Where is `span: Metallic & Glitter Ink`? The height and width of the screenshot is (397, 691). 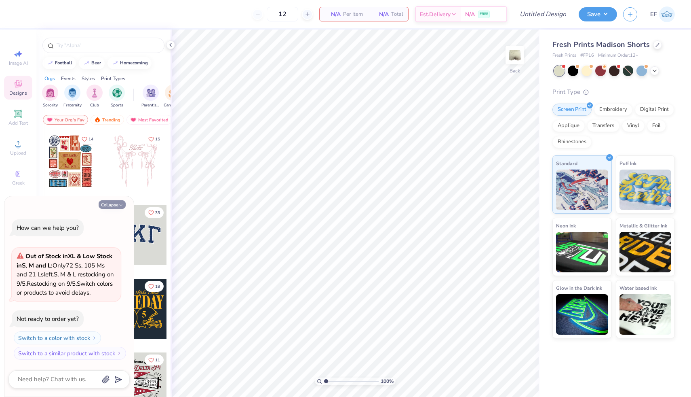 span: Metallic & Glitter Ink is located at coordinates (644, 225).